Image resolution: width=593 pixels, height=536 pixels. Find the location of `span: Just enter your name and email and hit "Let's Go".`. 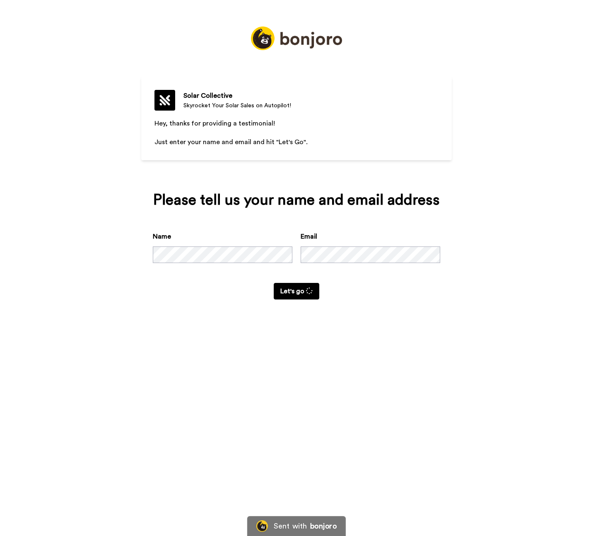

span: Just enter your name and email and hit "Let's Go". is located at coordinates (231, 142).